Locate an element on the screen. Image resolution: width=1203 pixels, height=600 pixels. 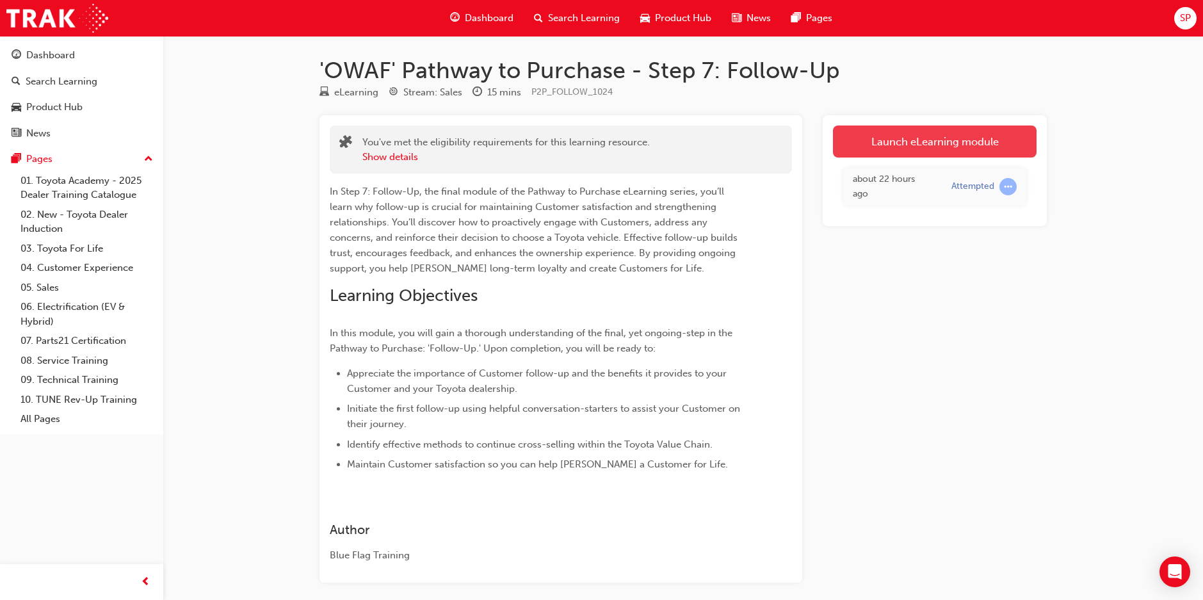
div: Stream: Sales is located at coordinates (433, 92).